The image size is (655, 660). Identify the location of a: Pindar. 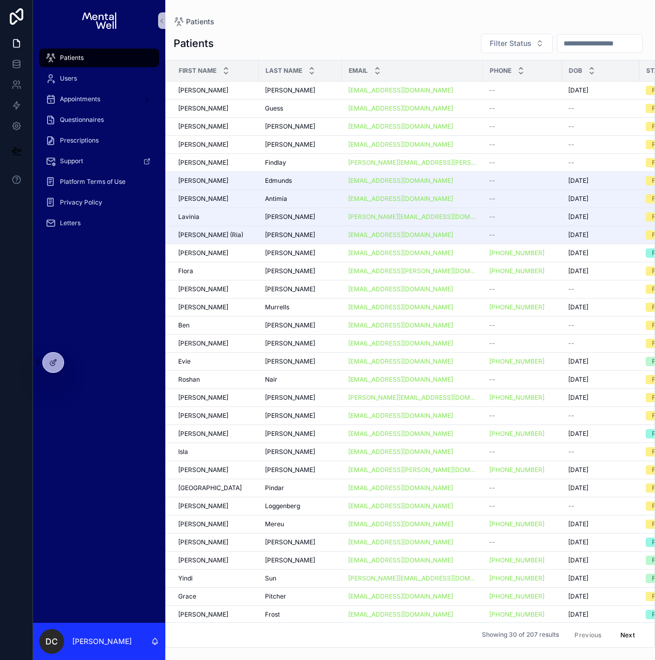
(300, 488).